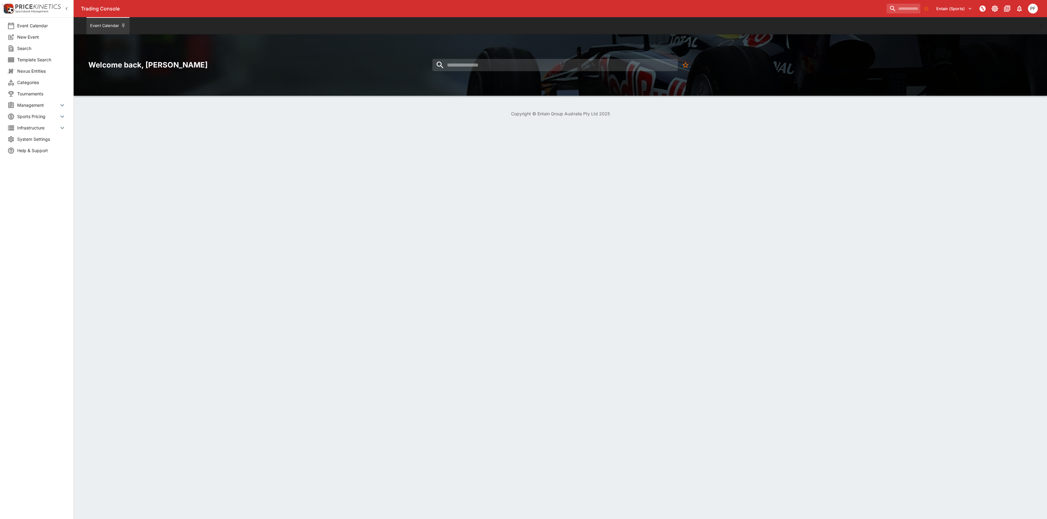 The image size is (1047, 519). I want to click on span: Help & Support, so click(41, 150).